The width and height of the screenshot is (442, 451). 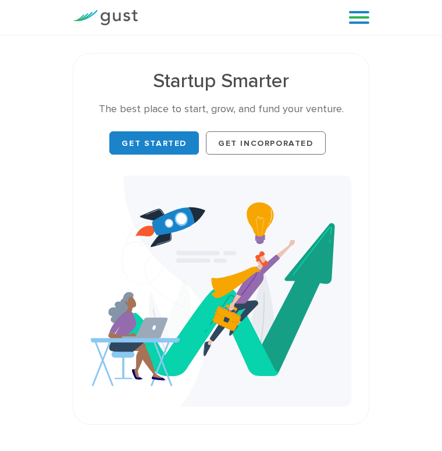 I want to click on div: The best place to start, grow, and fund your venture., so click(x=221, y=109).